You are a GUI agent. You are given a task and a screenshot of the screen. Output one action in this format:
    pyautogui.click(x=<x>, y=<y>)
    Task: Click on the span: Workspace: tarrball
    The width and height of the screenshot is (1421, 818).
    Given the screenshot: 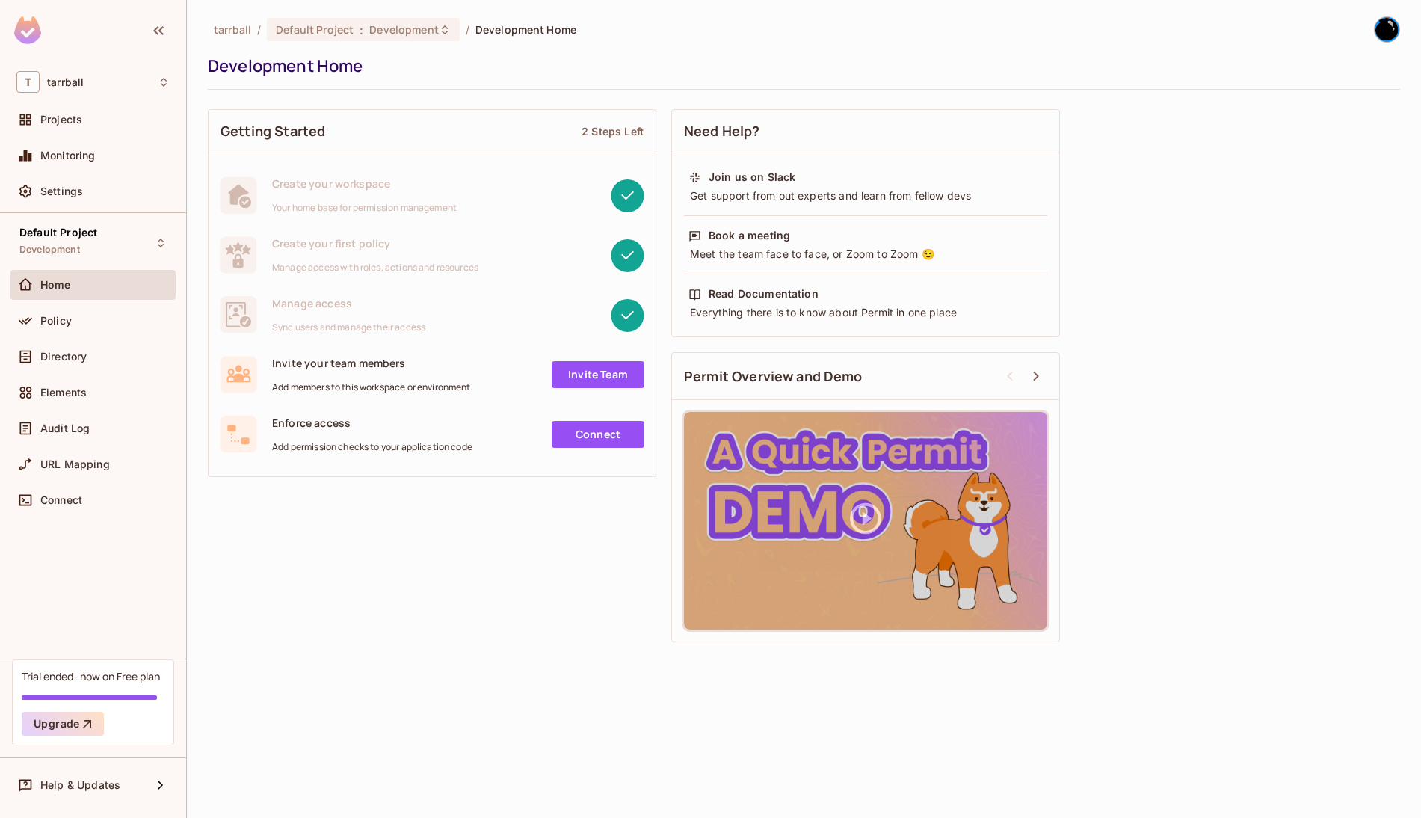 What is the action you would take?
    pyautogui.click(x=65, y=82)
    